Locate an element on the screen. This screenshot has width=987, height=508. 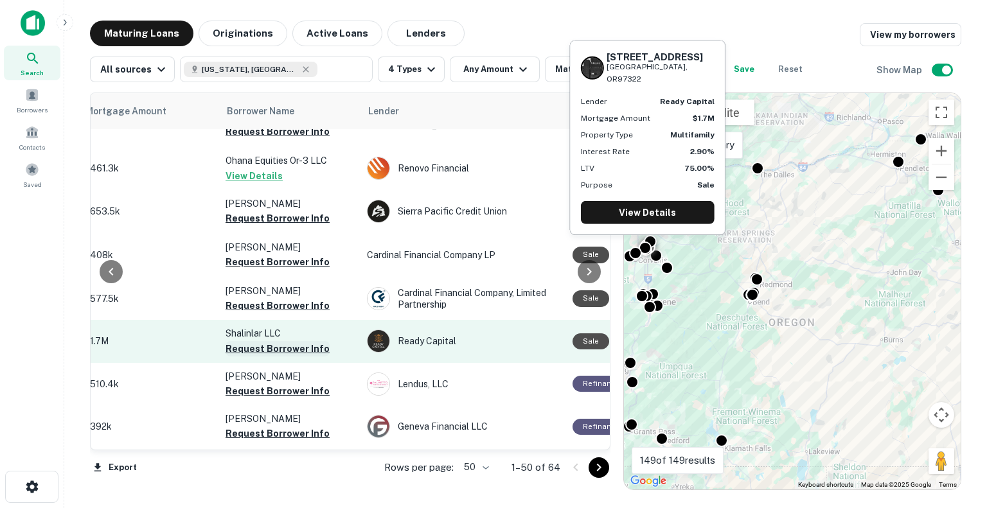
p: $510.4k is located at coordinates (148, 384).